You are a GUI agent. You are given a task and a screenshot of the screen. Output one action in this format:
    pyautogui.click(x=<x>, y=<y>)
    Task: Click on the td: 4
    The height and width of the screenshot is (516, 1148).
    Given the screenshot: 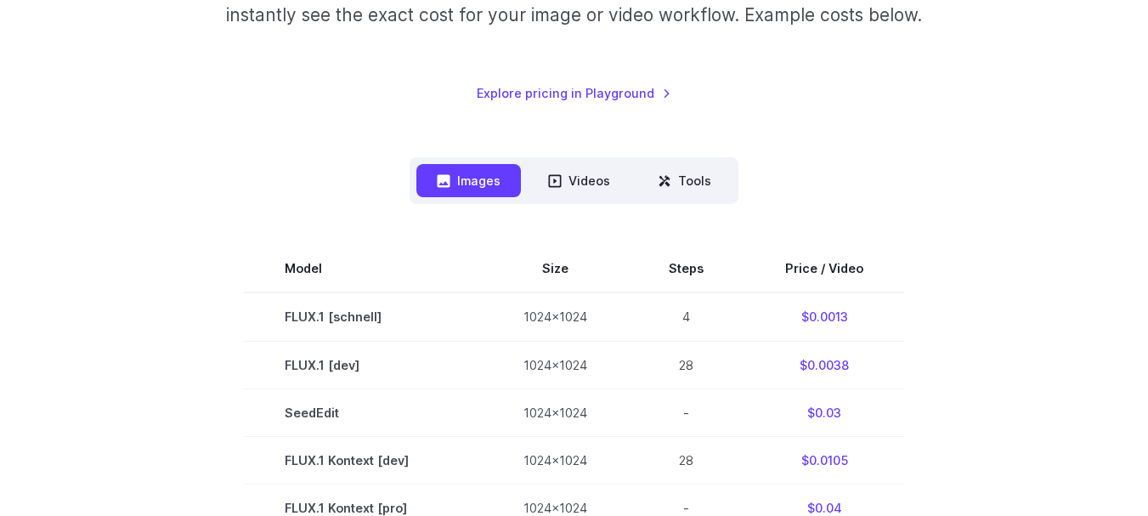 What is the action you would take?
    pyautogui.click(x=686, y=316)
    